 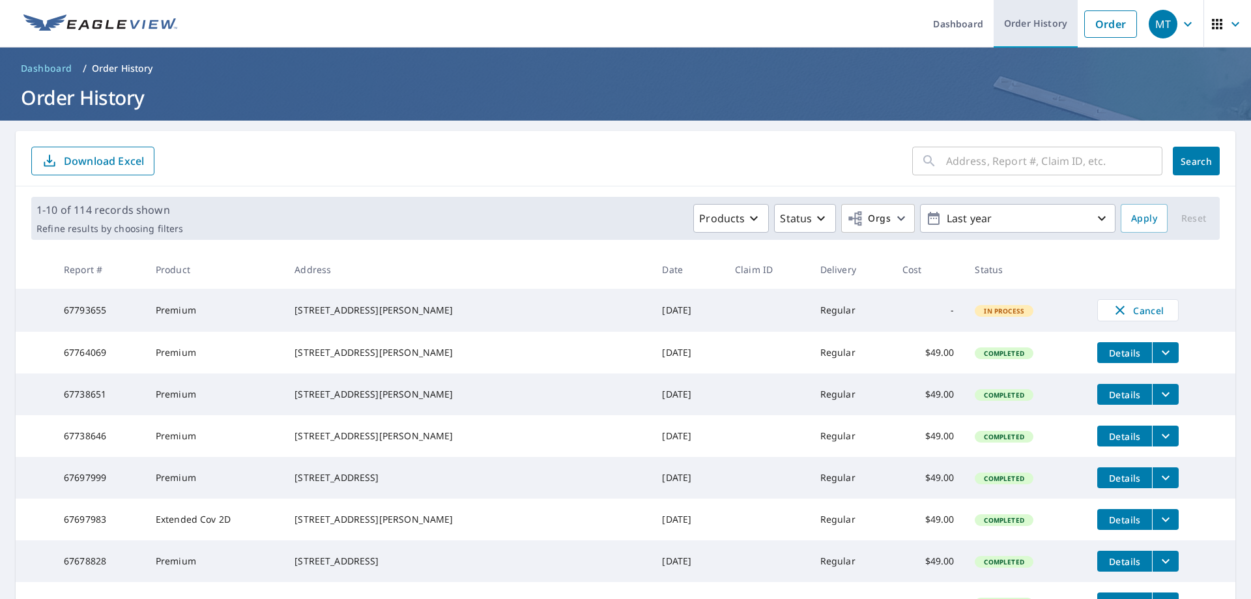 I want to click on td: 67678828, so click(x=99, y=561).